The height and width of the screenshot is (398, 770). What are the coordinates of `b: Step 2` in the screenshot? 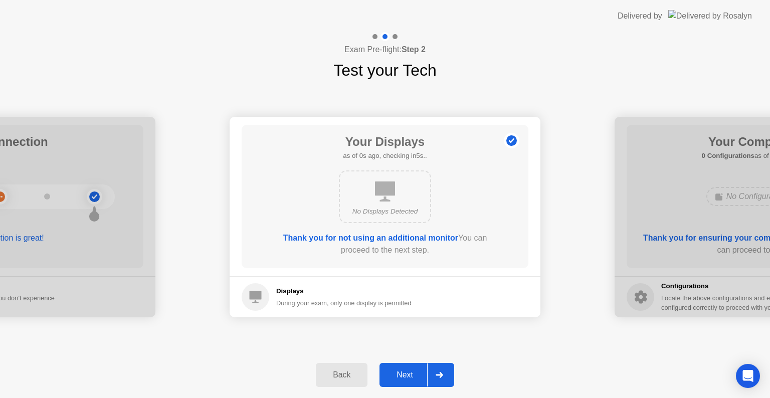 It's located at (414, 49).